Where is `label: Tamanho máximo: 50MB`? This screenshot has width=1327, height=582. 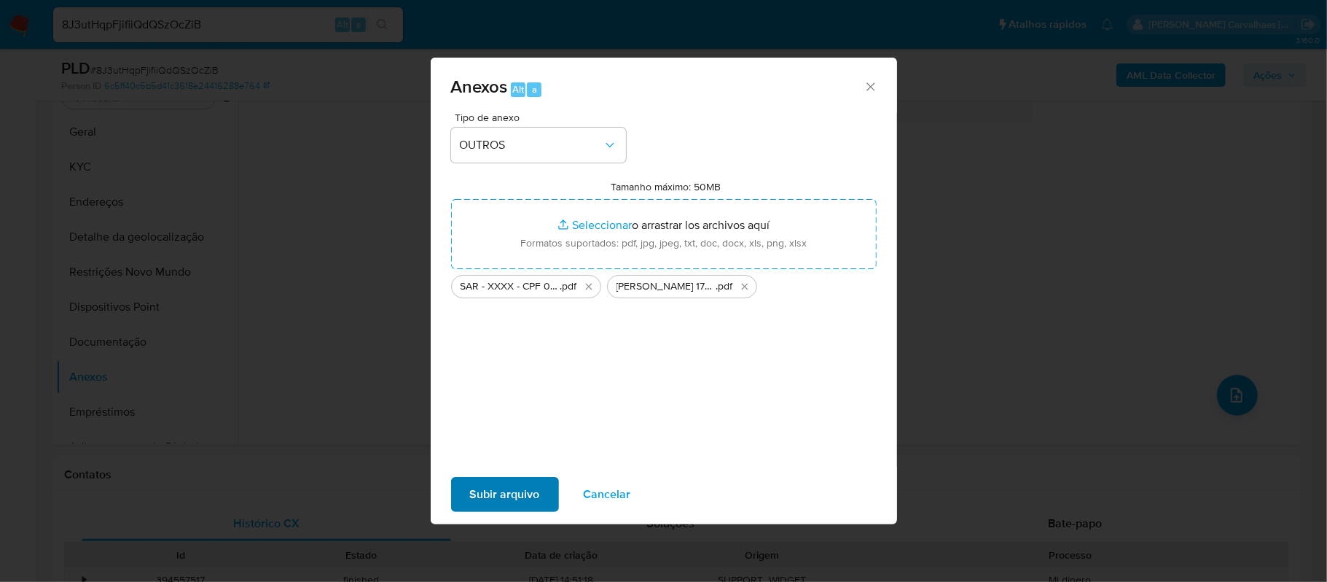
label: Tamanho máximo: 50MB is located at coordinates (665, 187).